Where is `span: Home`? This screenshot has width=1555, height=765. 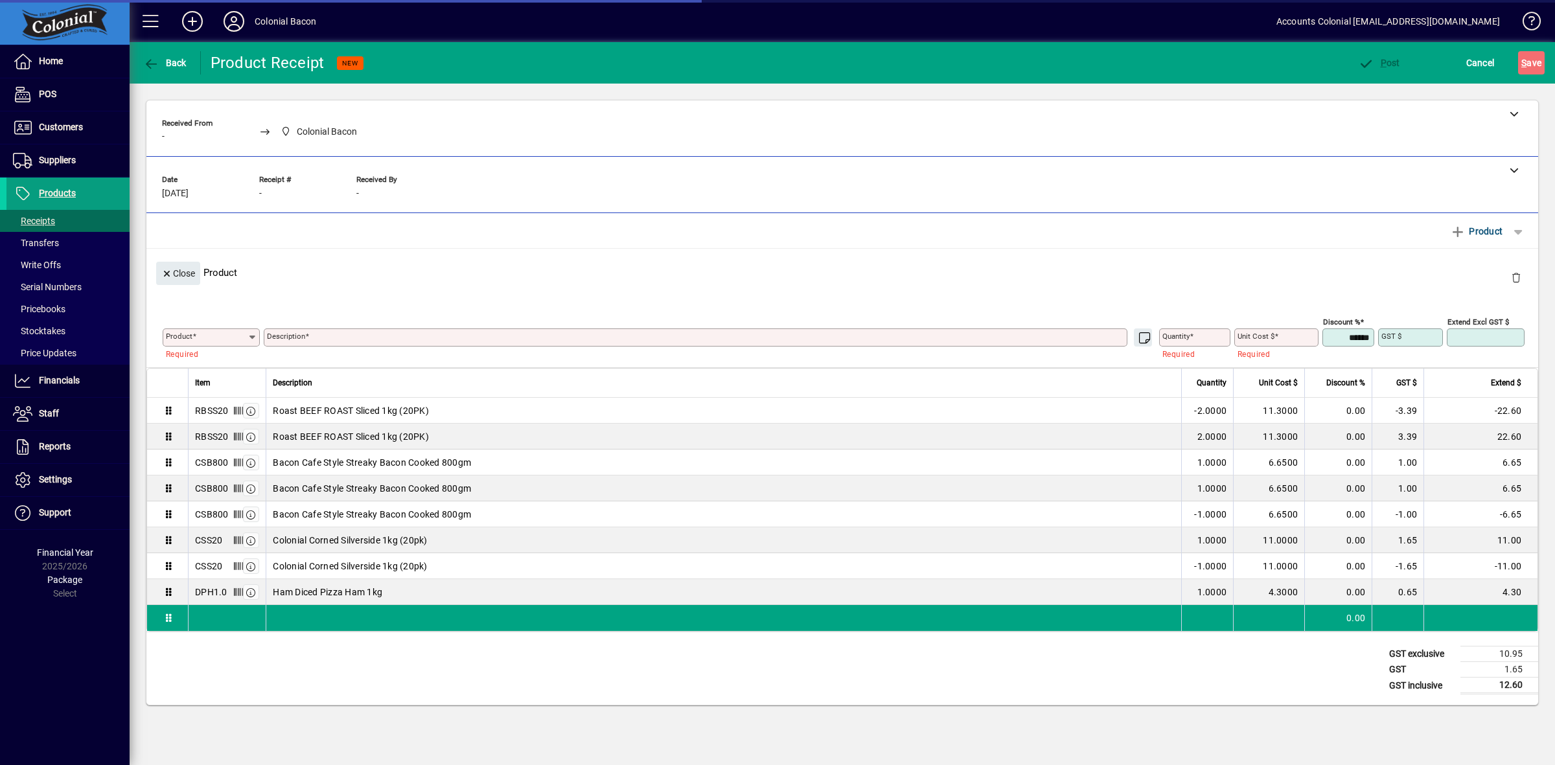
span: Home is located at coordinates (51, 61).